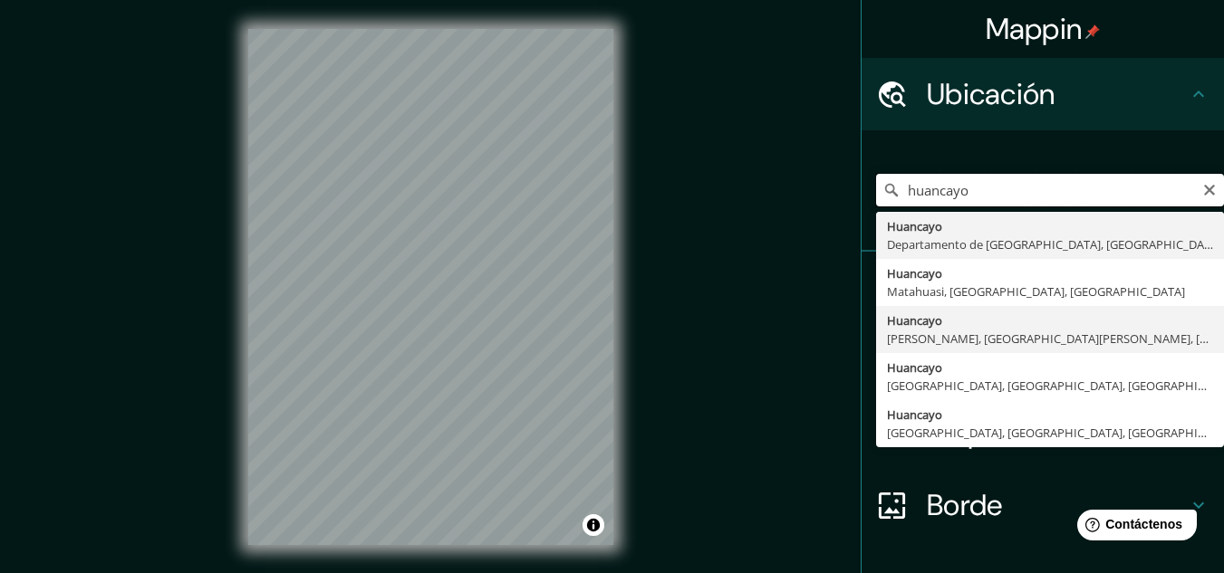 The width and height of the screenshot is (1224, 573). I want to click on button: Claro, so click(1209, 188).